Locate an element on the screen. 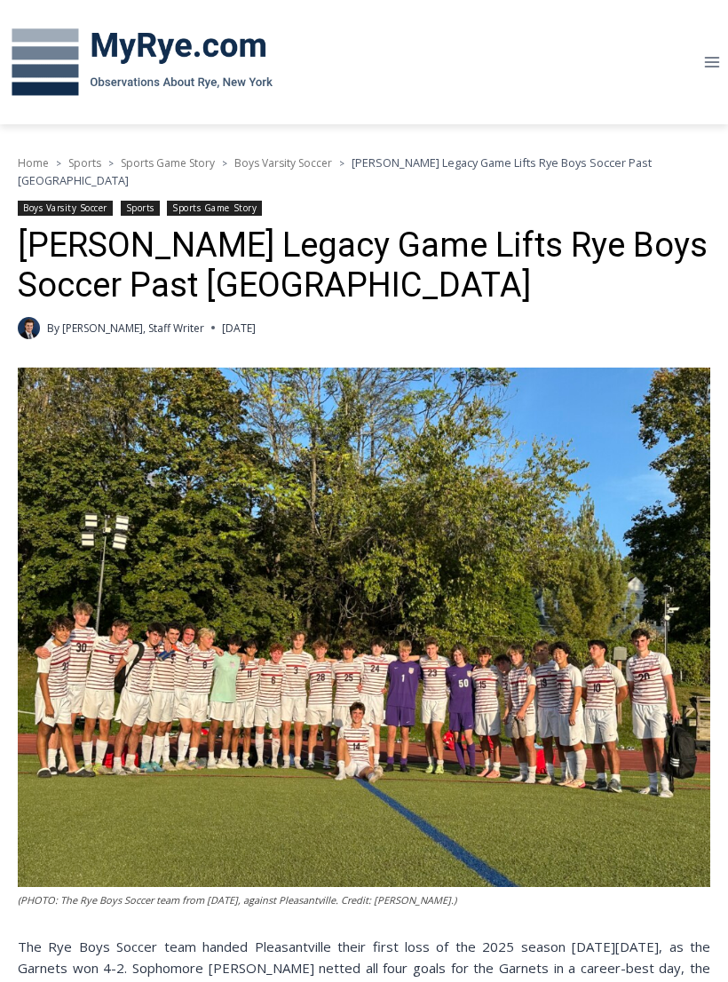  button: Open menu is located at coordinates (711, 61).